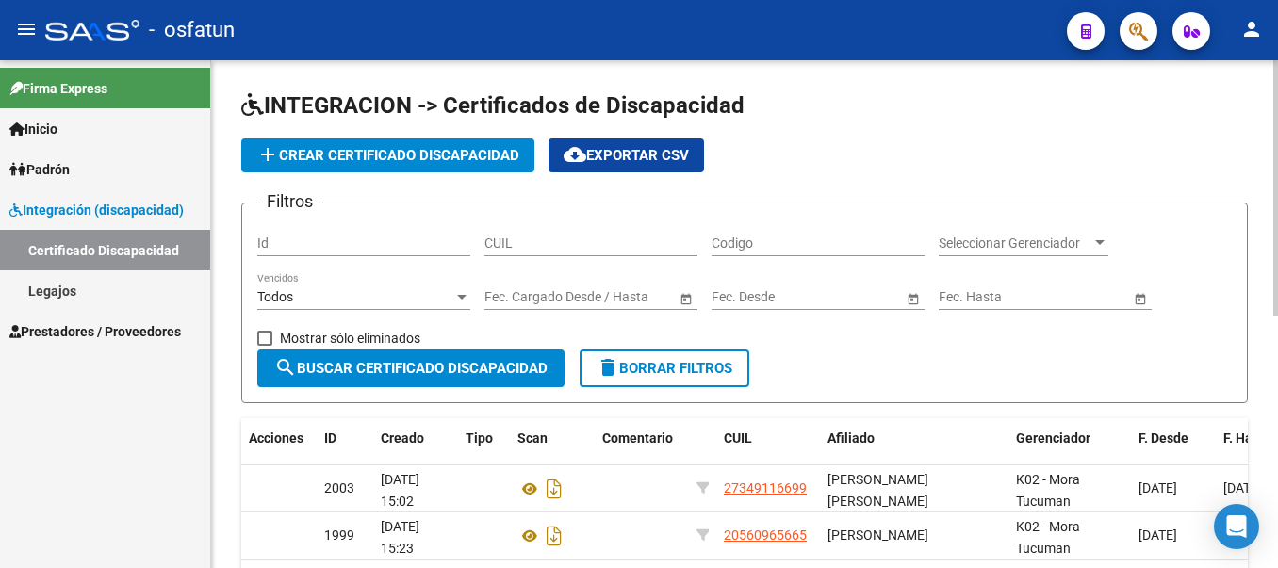 The width and height of the screenshot is (1278, 568). What do you see at coordinates (1237, 527) in the screenshot?
I see `div: Open Intercom Messenger` at bounding box center [1237, 527].